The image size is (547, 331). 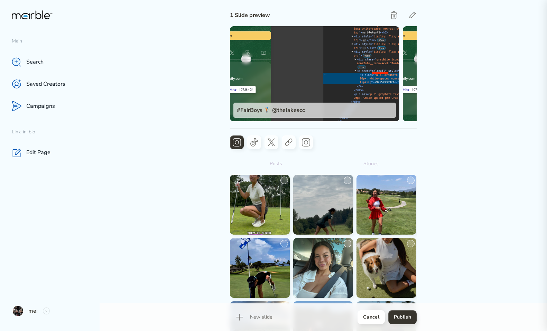 I want to click on p: Edit Page, so click(x=38, y=152).